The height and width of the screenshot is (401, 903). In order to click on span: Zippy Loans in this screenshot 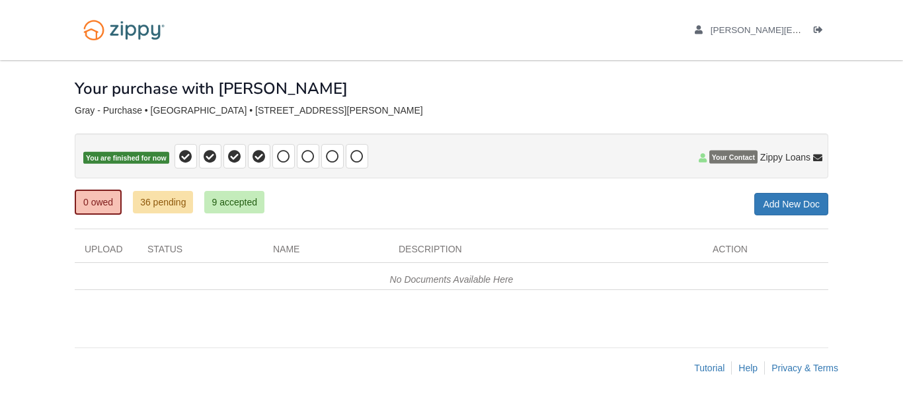, I will do `click(785, 157)`.